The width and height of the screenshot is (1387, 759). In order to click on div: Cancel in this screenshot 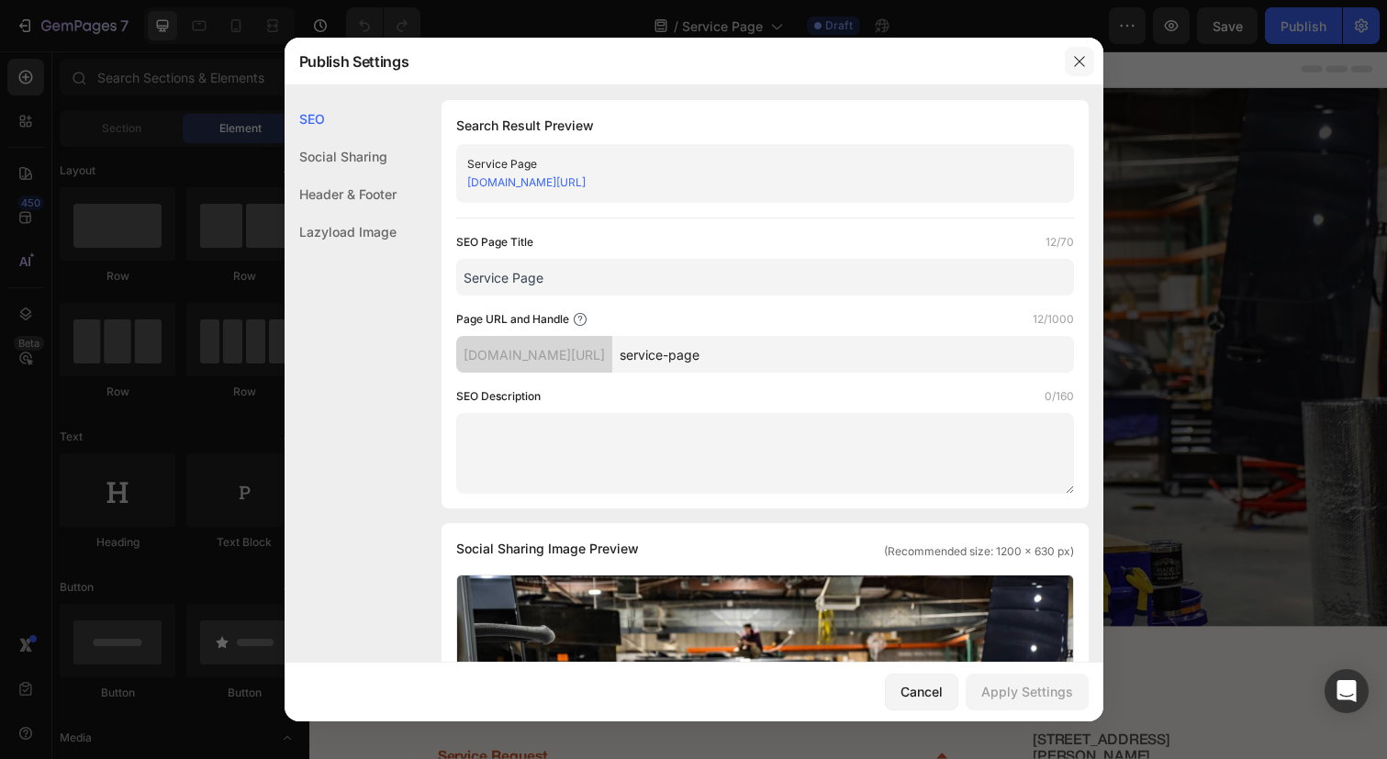, I will do `click(922, 691)`.